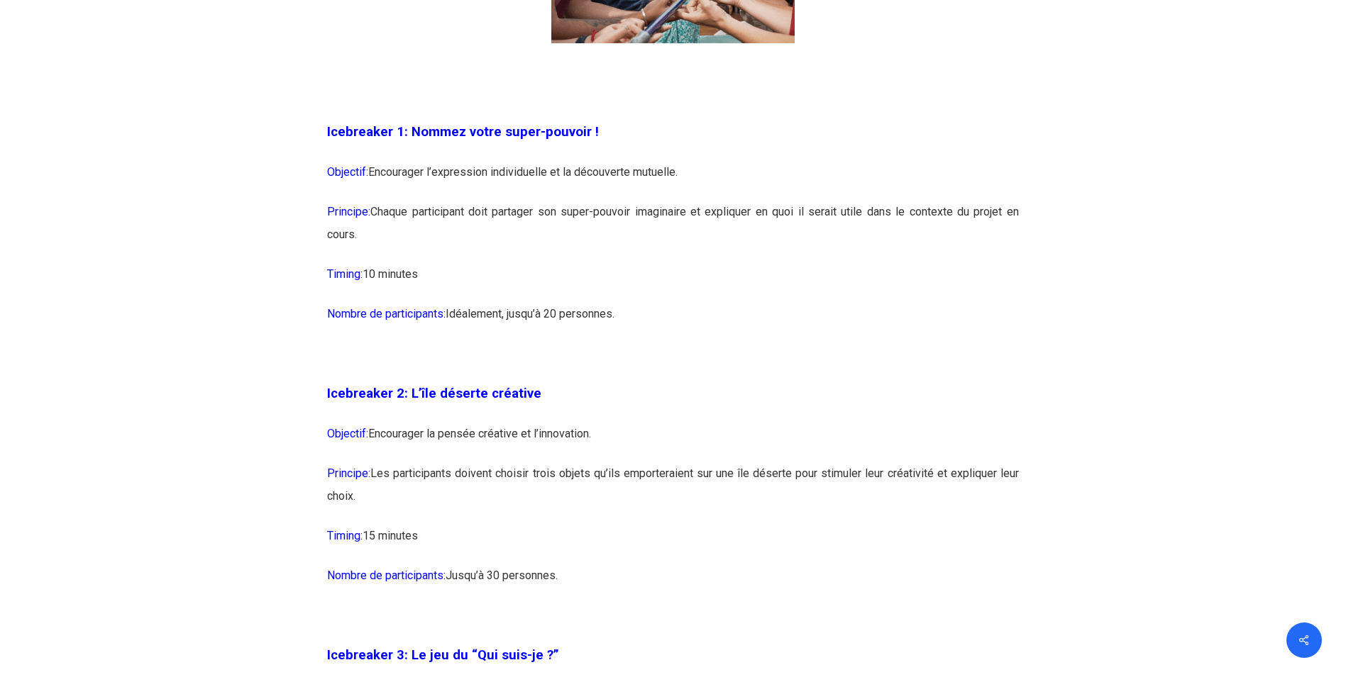  What do you see at coordinates (443, 656) in the screenshot?
I see `span: Icebreaker 3: Le jeu du “Qui suis-je ?”` at bounding box center [443, 656].